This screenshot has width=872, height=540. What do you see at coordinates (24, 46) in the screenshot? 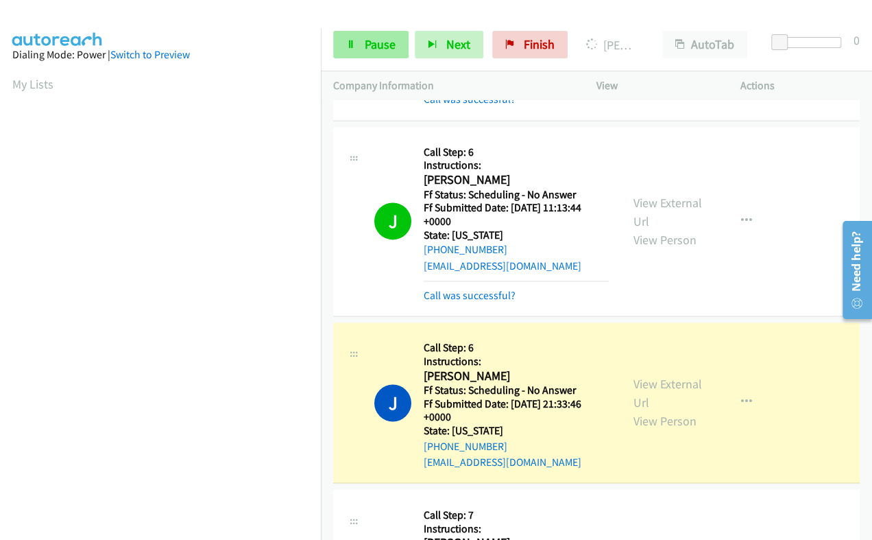
I see `div: Need help?` at bounding box center [24, 46].